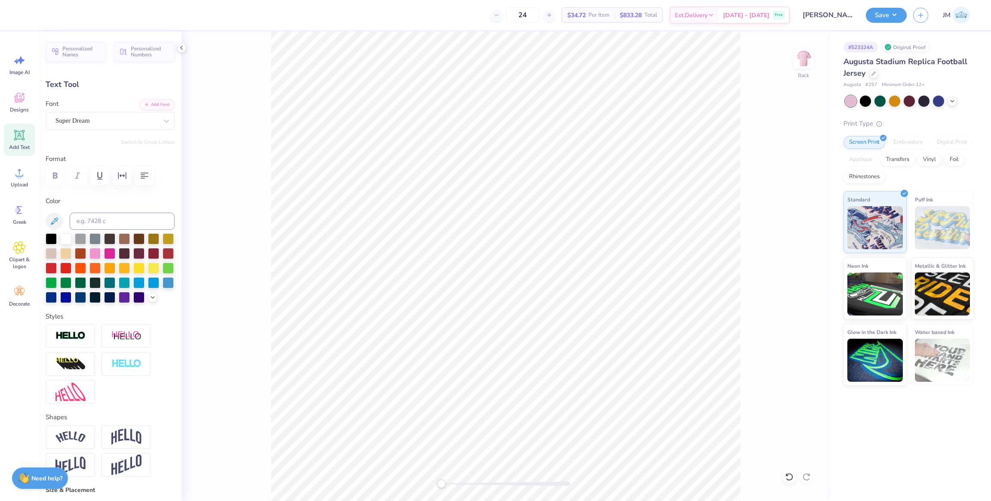 The image size is (991, 501). What do you see at coordinates (956, 15) in the screenshot?
I see `a: JM` at bounding box center [956, 15].